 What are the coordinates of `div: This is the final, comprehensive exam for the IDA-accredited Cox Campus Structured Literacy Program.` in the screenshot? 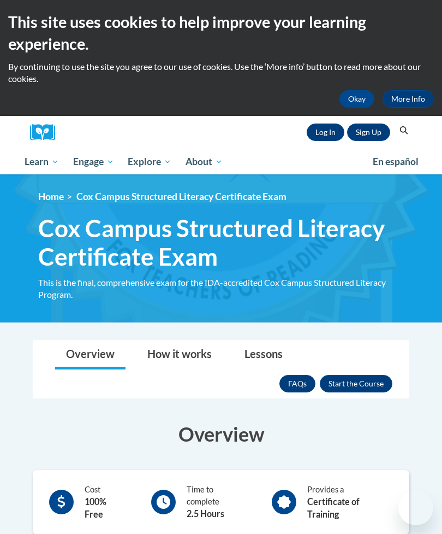 It's located at (227, 288).